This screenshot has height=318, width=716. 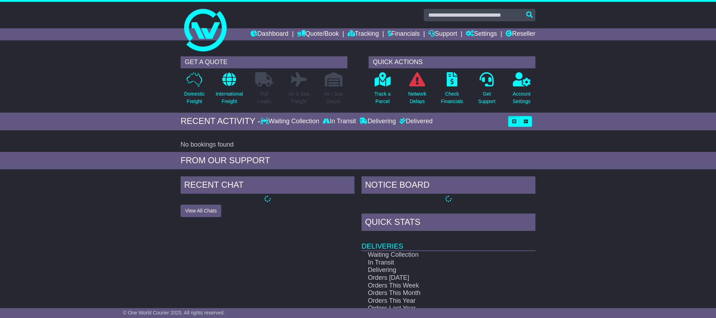 What do you see at coordinates (291, 121) in the screenshot?
I see `div: Waiting Collection` at bounding box center [291, 121].